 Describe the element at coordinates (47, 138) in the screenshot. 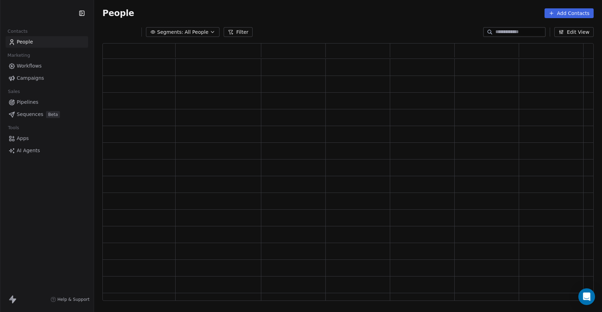

I see `a: Apps` at that location.